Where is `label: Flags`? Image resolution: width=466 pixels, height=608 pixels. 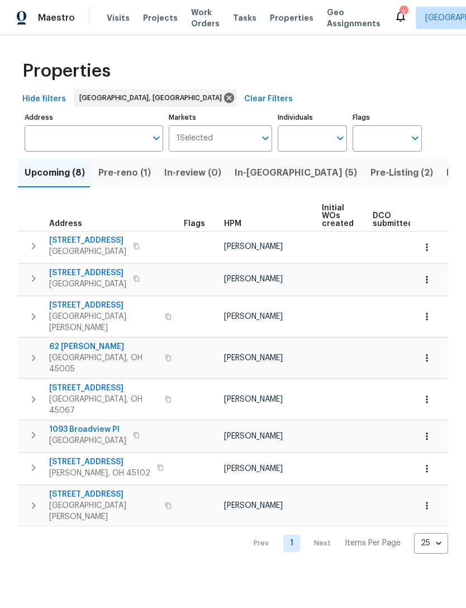 label: Flags is located at coordinates (387, 117).